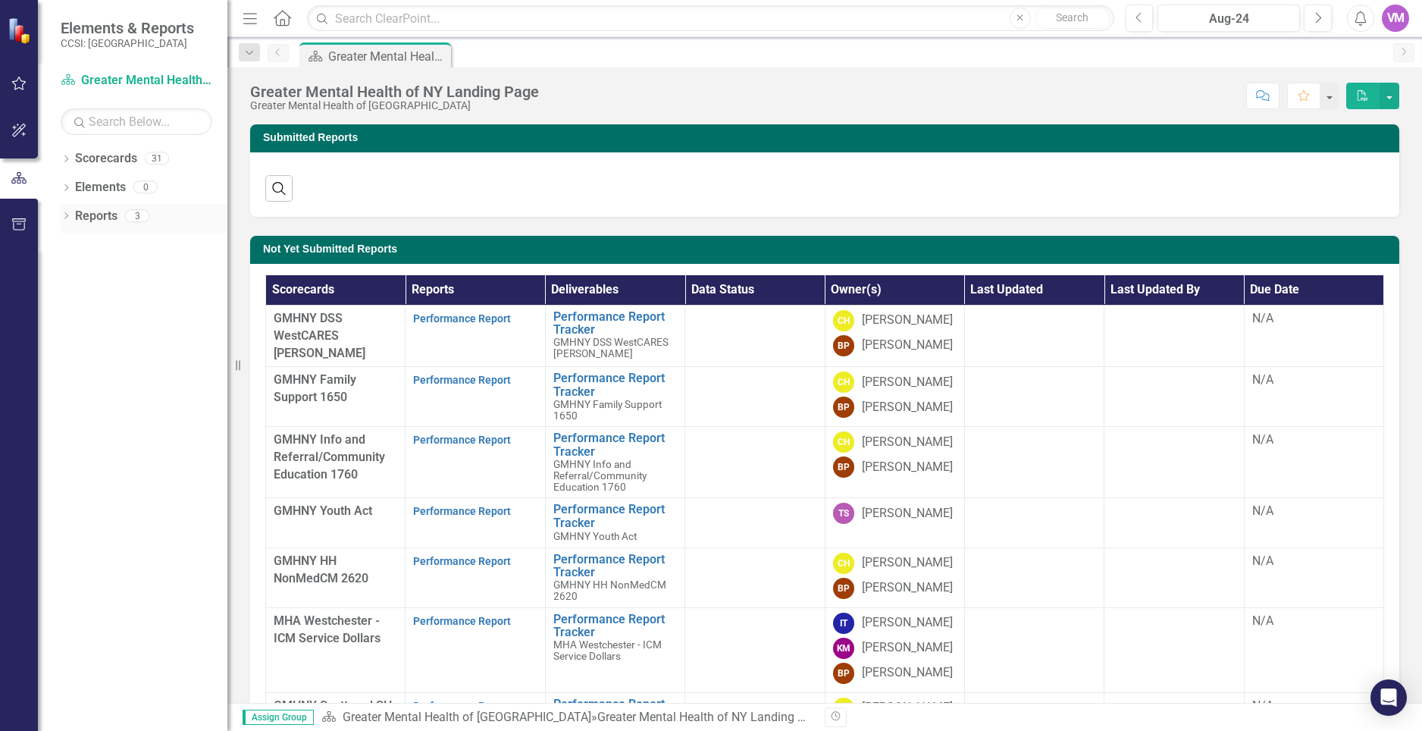 This screenshot has width=1422, height=731. I want to click on button: Search, so click(1073, 18).